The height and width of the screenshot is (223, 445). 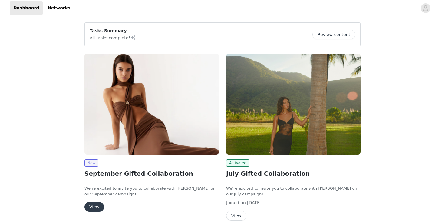 I want to click on h2: September Gifted Collaboration, so click(x=152, y=173).